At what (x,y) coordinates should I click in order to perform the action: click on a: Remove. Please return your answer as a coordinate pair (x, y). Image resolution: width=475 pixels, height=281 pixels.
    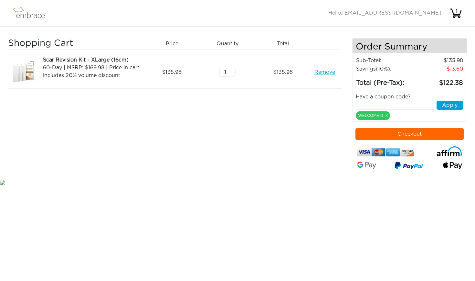
    Looking at the image, I should click on (325, 72).